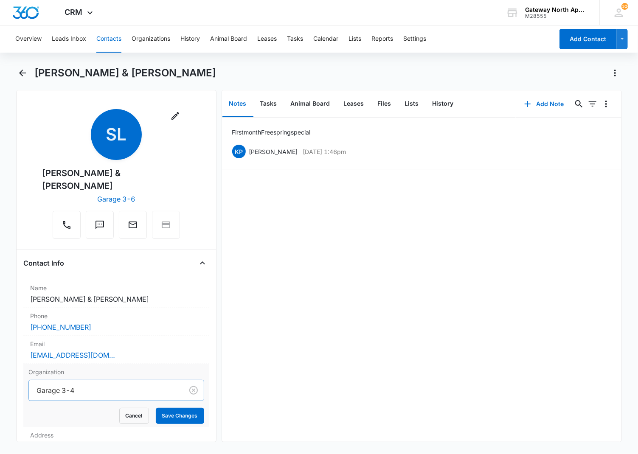  What do you see at coordinates (326, 39) in the screenshot?
I see `button: Calendar` at bounding box center [326, 39].